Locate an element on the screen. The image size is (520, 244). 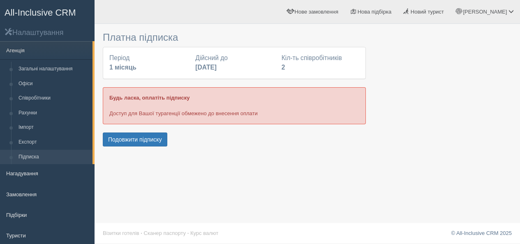
a: Співробітники is located at coordinates (53, 98).